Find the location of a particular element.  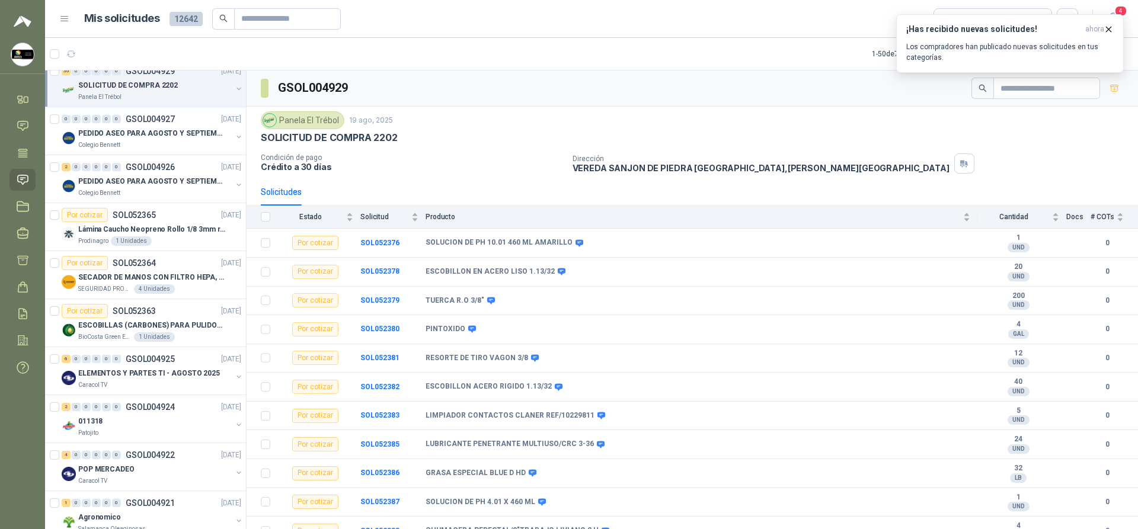

div: 1 - 50 de 7495 is located at coordinates (910, 54).